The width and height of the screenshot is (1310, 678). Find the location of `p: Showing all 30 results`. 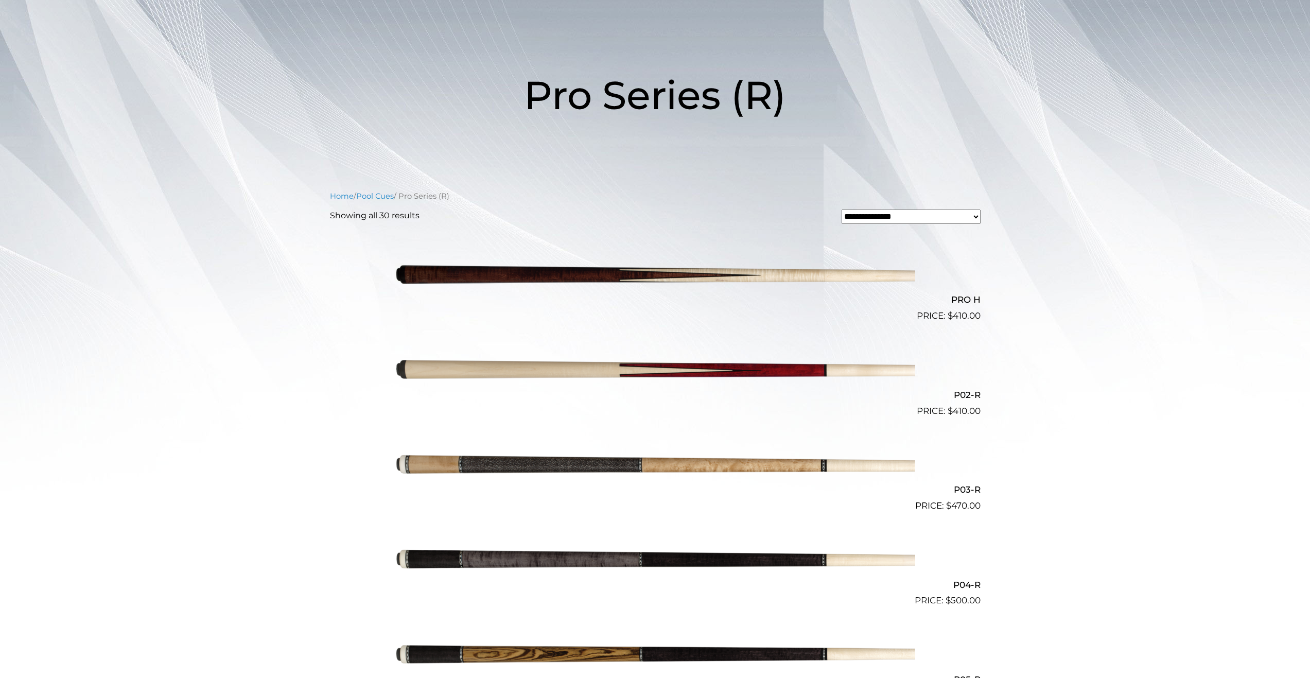

p: Showing all 30 results is located at coordinates (375, 216).